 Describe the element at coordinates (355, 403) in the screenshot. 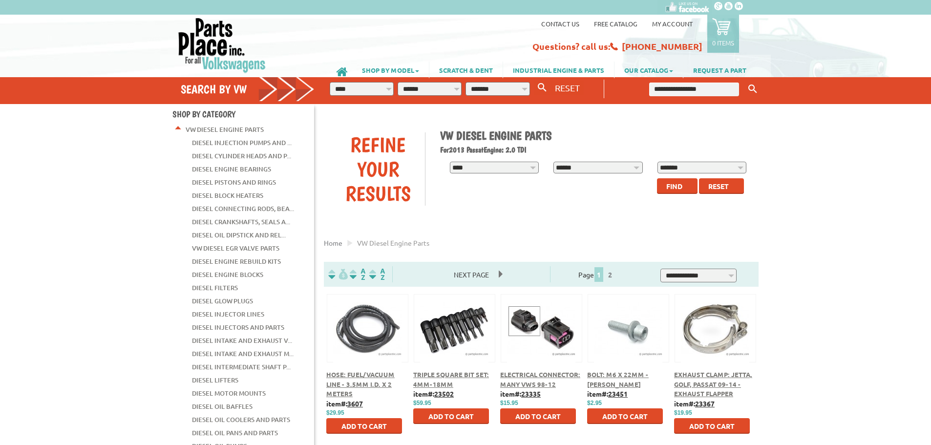

I see `u: 3607` at that location.